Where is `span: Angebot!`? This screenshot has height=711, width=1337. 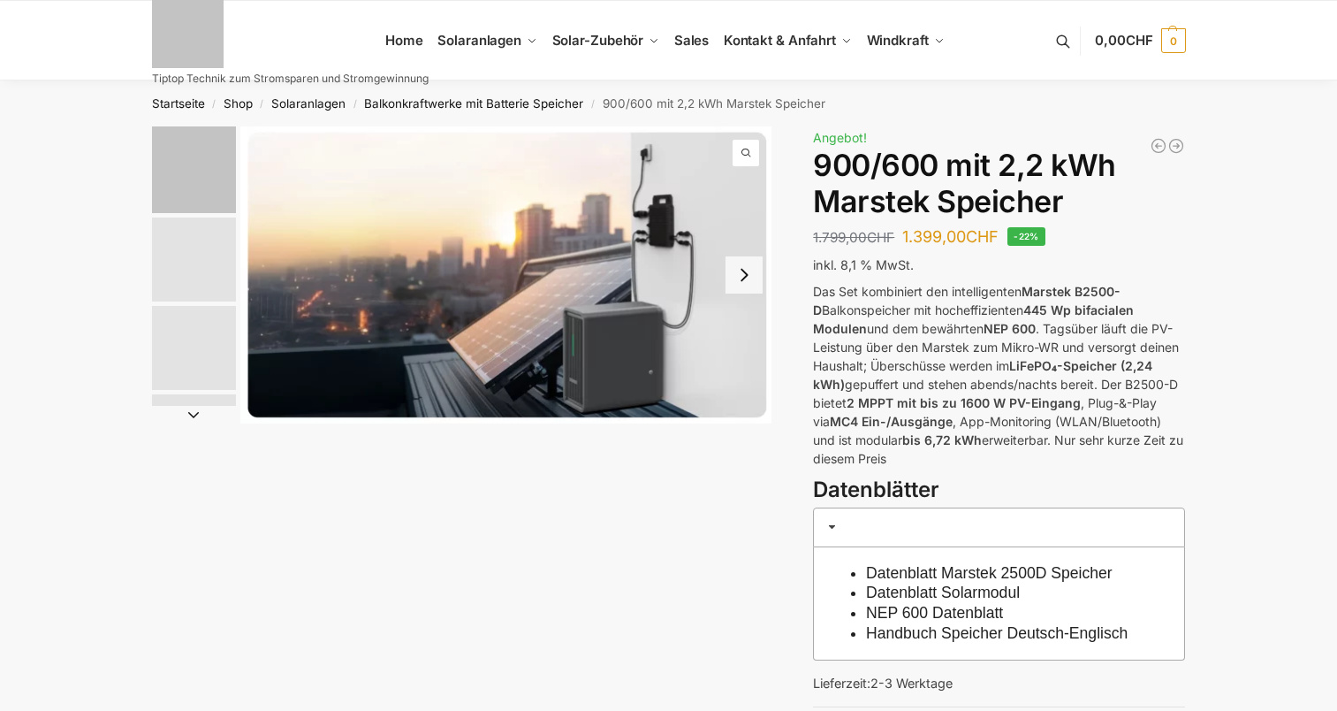
span: Angebot! is located at coordinates (840, 137).